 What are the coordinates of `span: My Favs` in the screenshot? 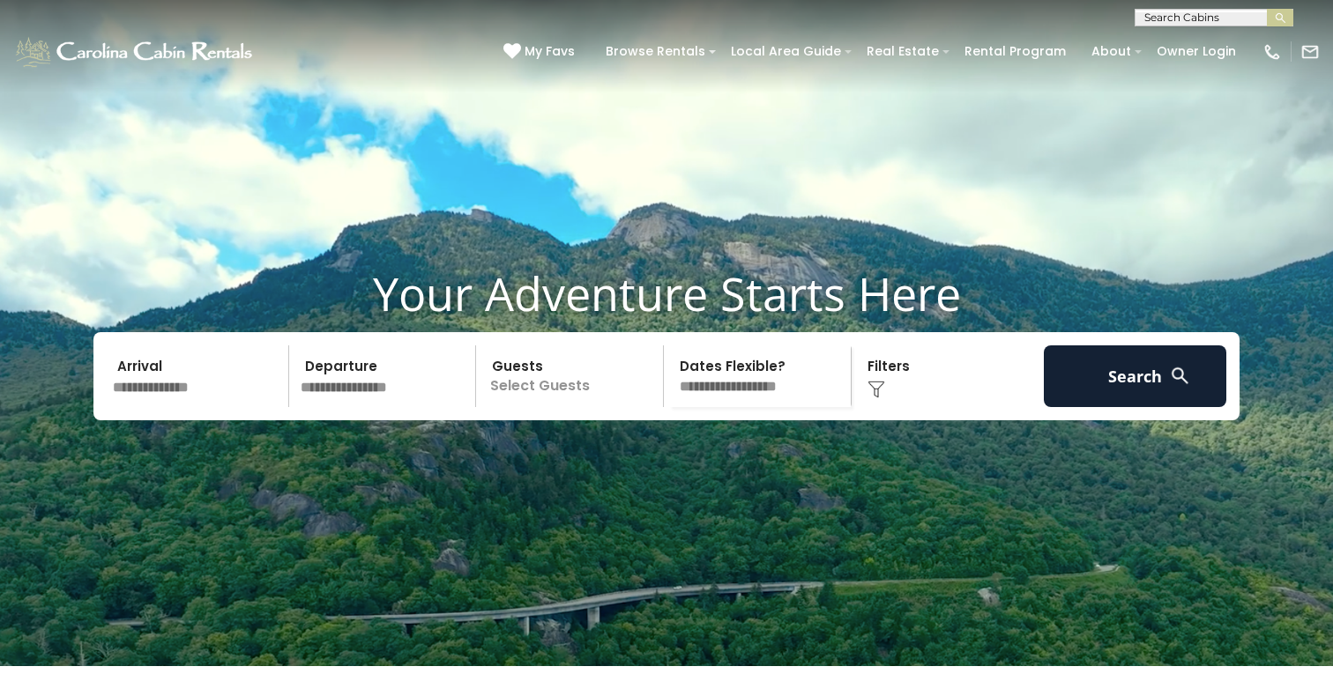 It's located at (549, 51).